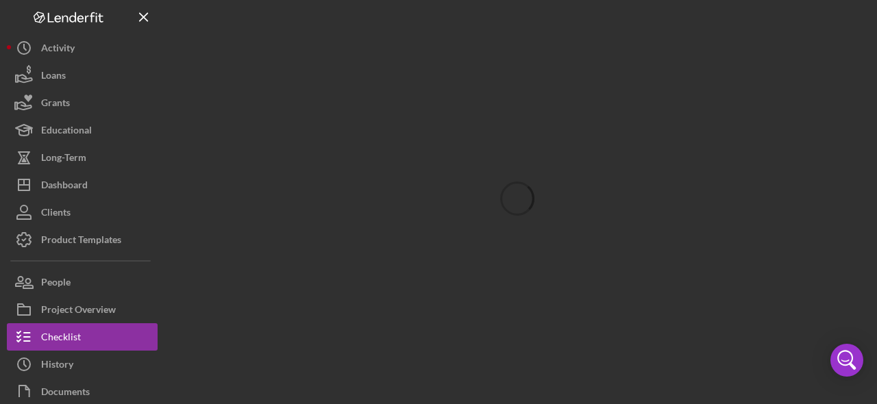 This screenshot has height=404, width=877. What do you see at coordinates (55, 284) in the screenshot?
I see `div: People` at bounding box center [55, 284].